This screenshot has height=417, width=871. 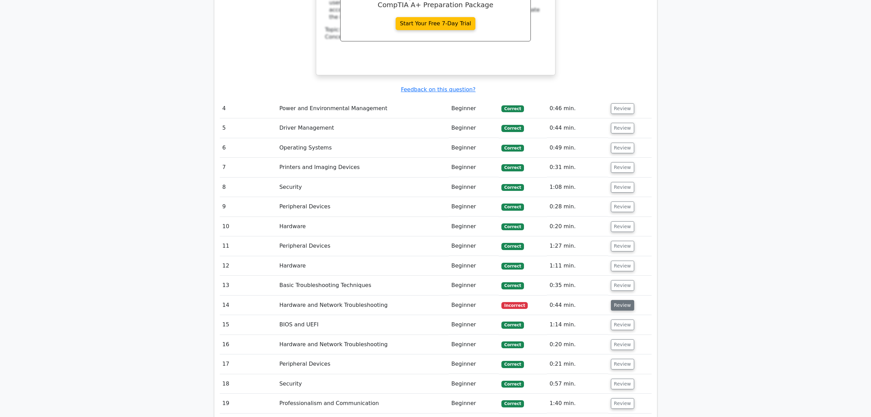 What do you see at coordinates (248, 246) in the screenshot?
I see `td: 11` at bounding box center [248, 246].